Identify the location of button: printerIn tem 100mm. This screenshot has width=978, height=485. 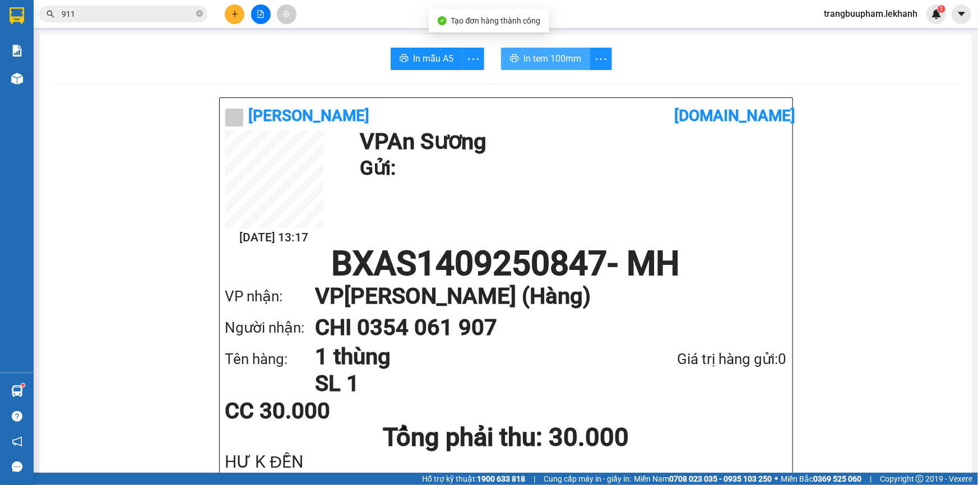
(545, 59).